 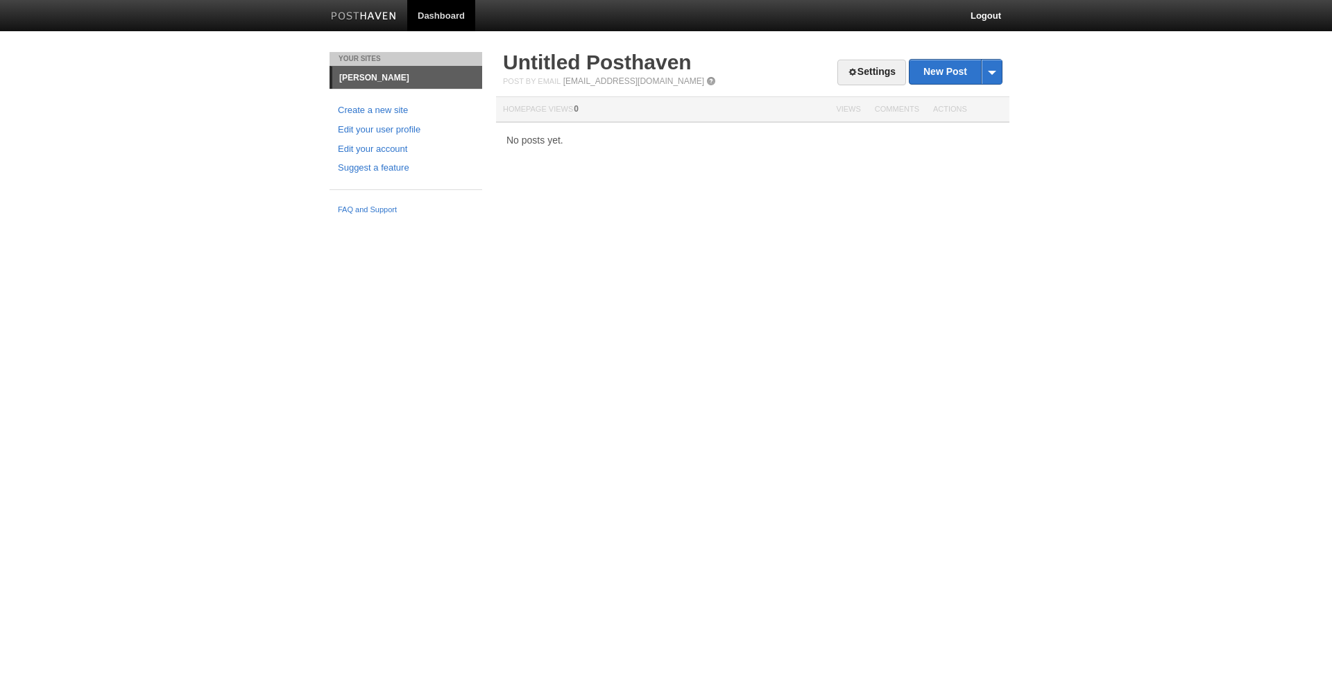 What do you see at coordinates (531, 81) in the screenshot?
I see `span: Post by Email` at bounding box center [531, 81].